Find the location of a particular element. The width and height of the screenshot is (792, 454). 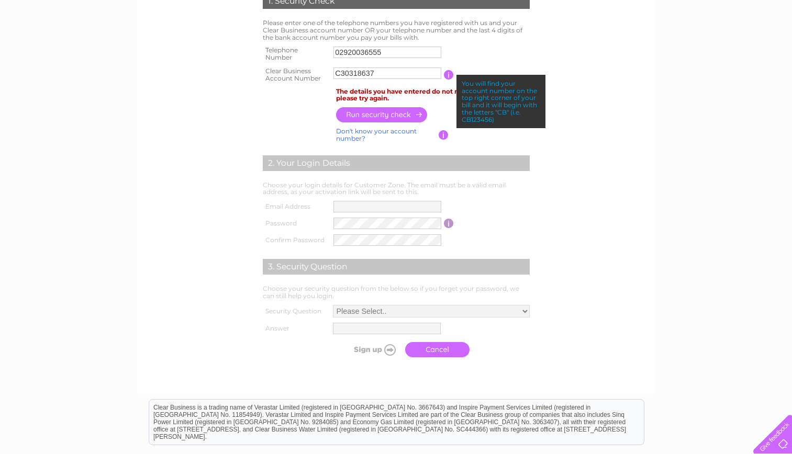

a: Cancel is located at coordinates (437, 349).